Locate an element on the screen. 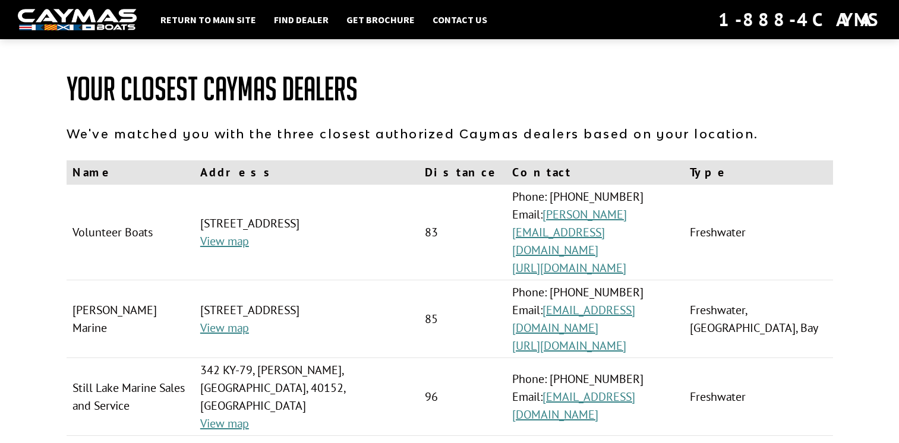 This screenshot has height=443, width=899. td: Still Lake Marine Sales and Service is located at coordinates (130, 397).